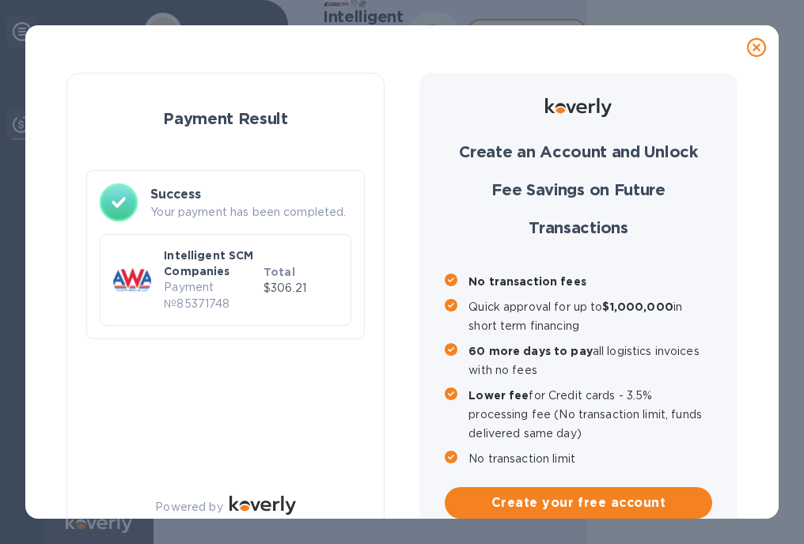 This screenshot has height=544, width=804. I want to click on p: all logistics invoices with no fees, so click(590, 361).